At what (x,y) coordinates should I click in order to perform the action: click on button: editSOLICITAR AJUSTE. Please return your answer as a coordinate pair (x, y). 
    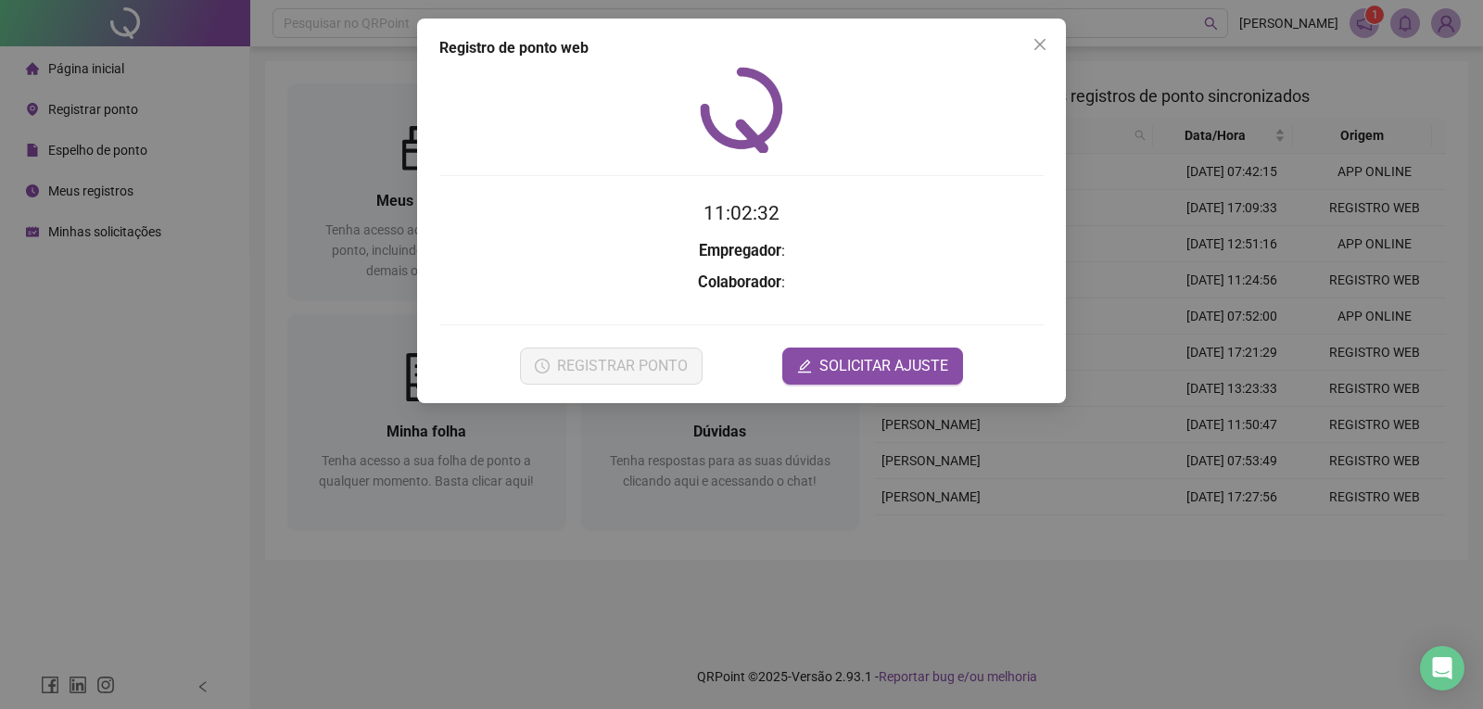
    Looking at the image, I should click on (872, 366).